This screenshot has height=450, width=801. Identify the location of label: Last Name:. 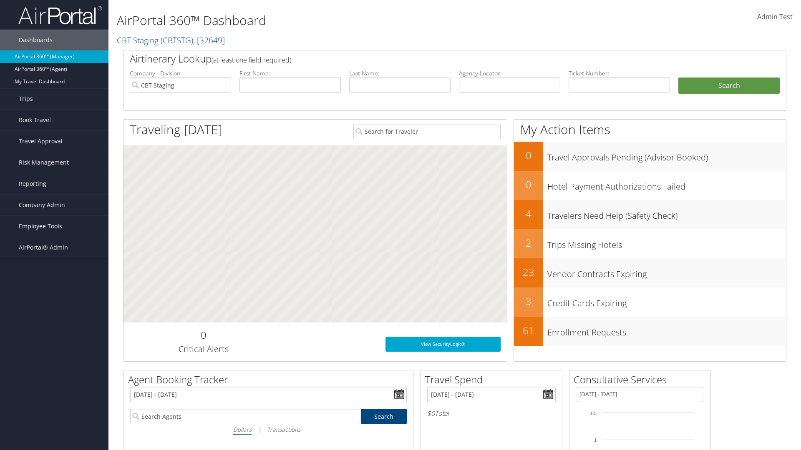
(400, 73).